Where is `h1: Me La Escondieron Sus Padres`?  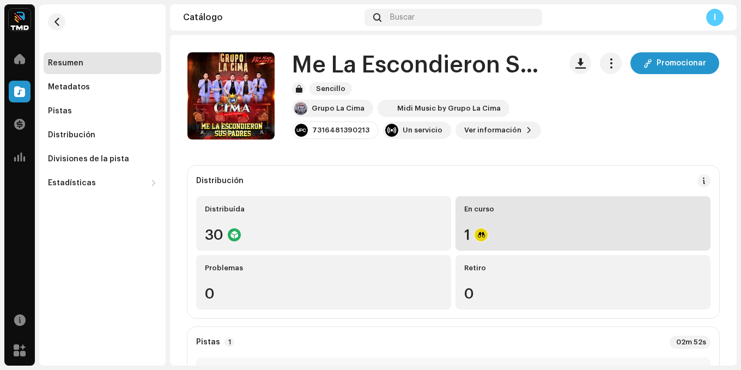 h1: Me La Escondieron Sus Padres is located at coordinates (422, 65).